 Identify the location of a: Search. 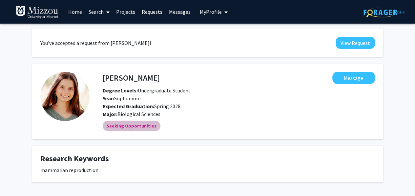
(99, 12).